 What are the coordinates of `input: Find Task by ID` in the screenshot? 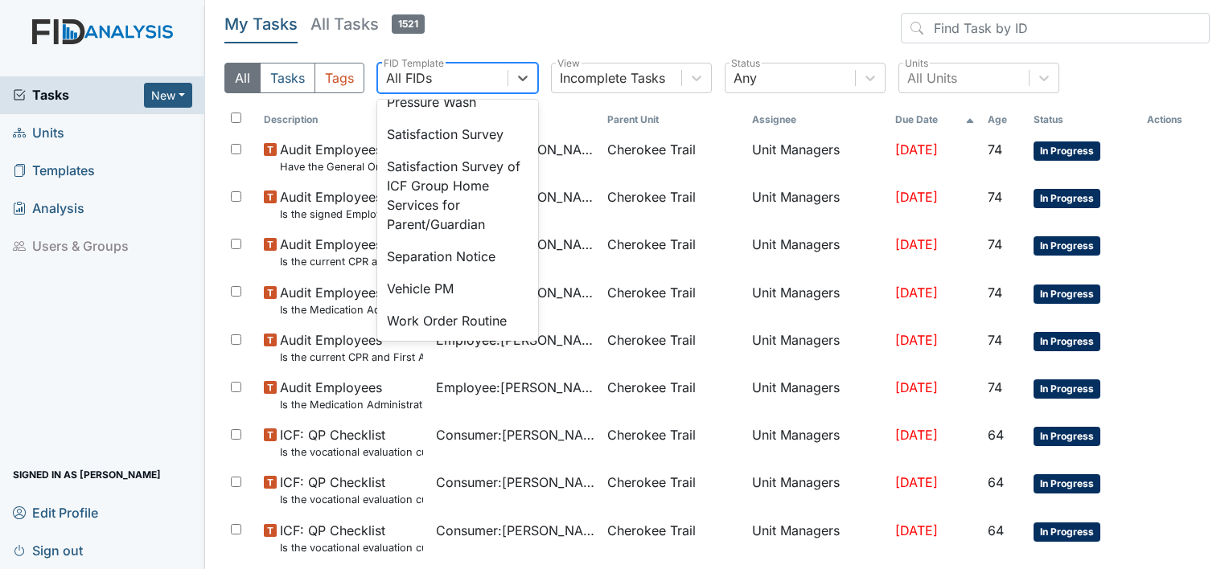 It's located at (1055, 28).